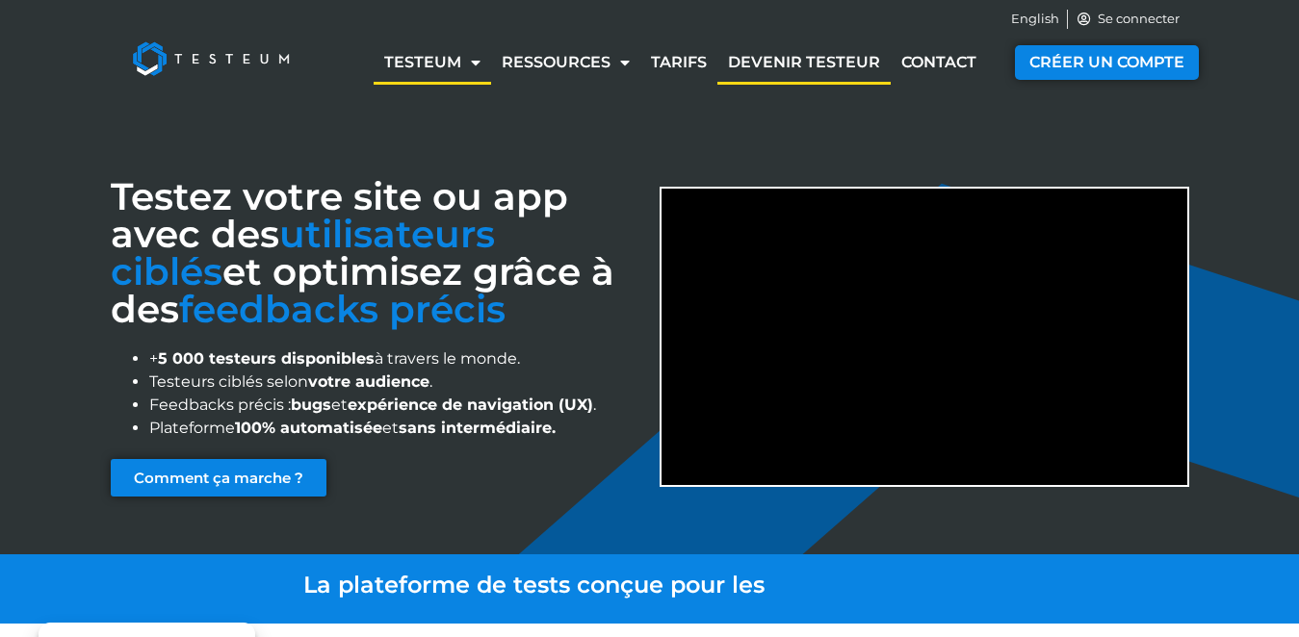  I want to click on span: Comment ça marche ?, so click(219, 478).